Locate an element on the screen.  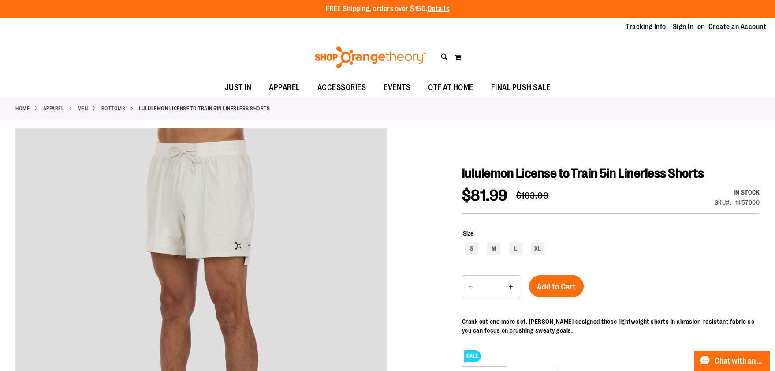
span: ACCESSORIES is located at coordinates (341, 87).